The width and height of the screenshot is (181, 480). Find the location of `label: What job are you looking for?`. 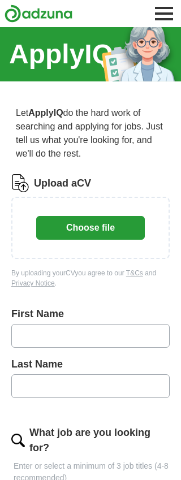

label: What job are you looking for? is located at coordinates (99, 440).